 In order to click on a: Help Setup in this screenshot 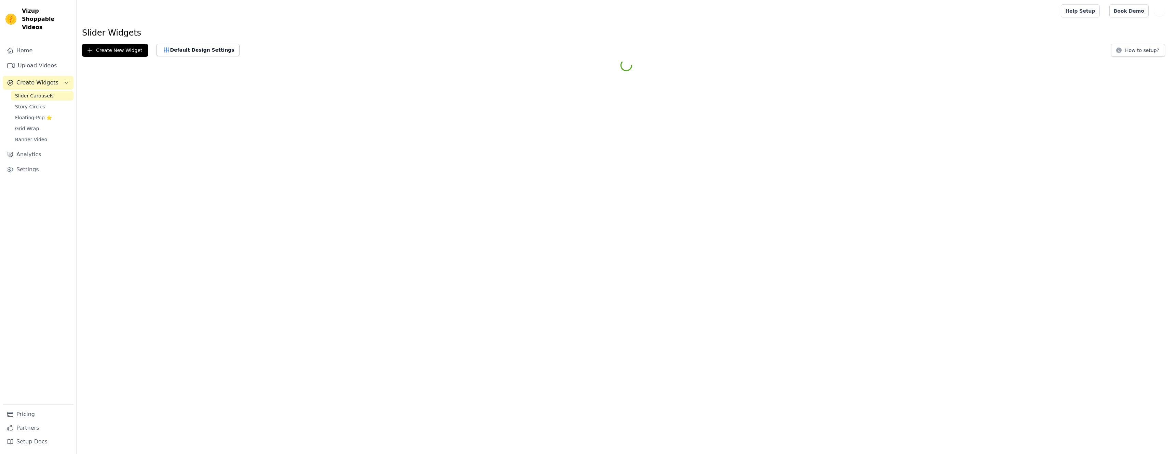, I will do `click(1080, 11)`.